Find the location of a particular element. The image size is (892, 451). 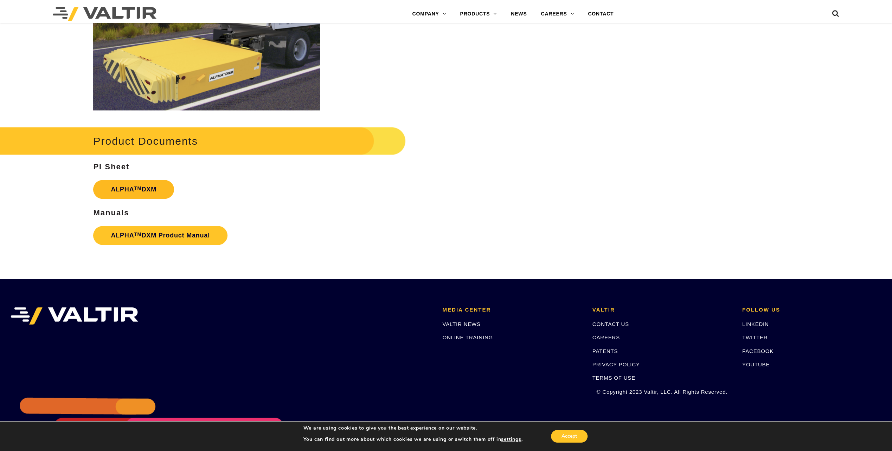

h2: VALTIR is located at coordinates (662, 310).